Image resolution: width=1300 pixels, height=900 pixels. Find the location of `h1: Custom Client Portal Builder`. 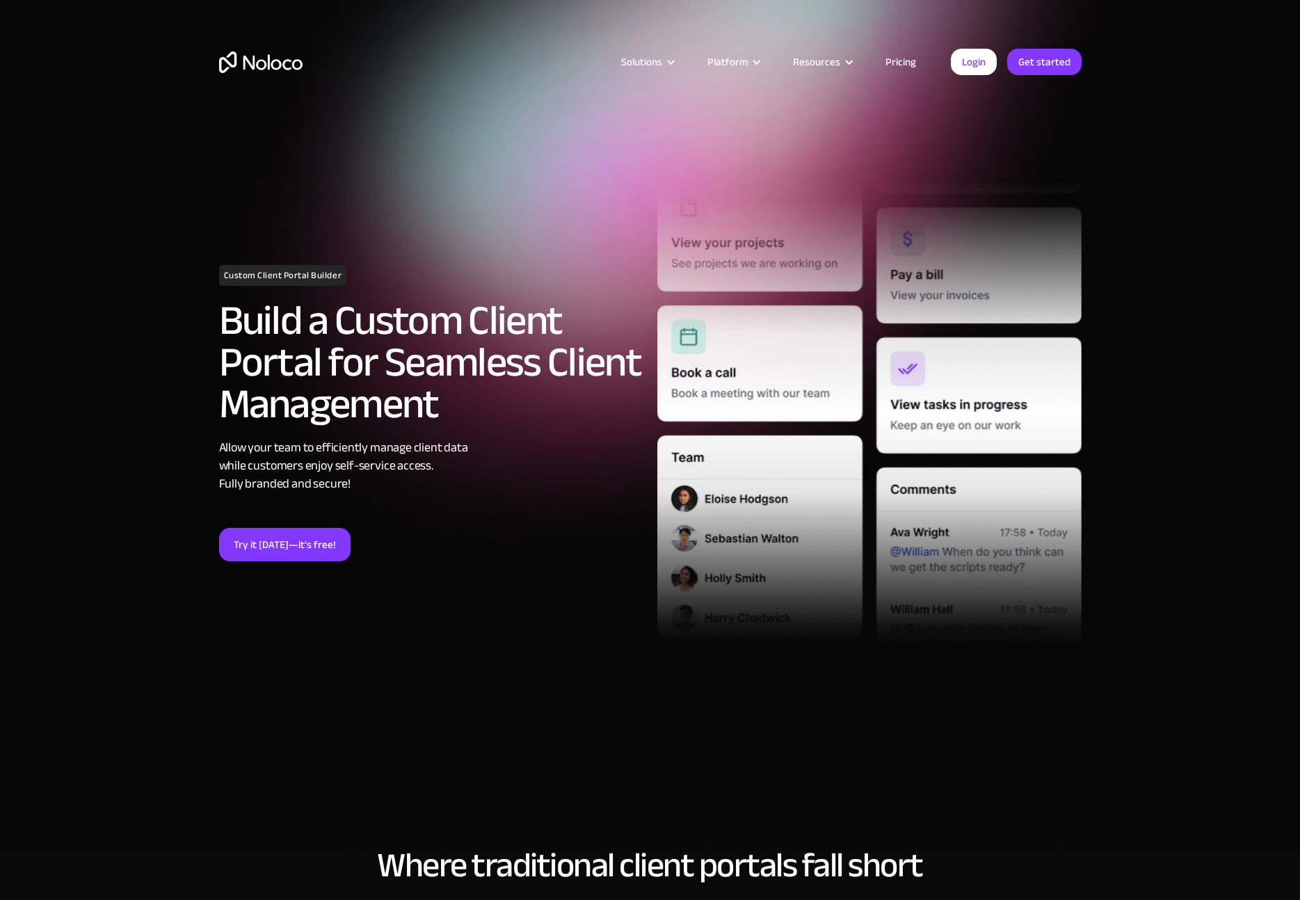

h1: Custom Client Portal Builder is located at coordinates (283, 275).